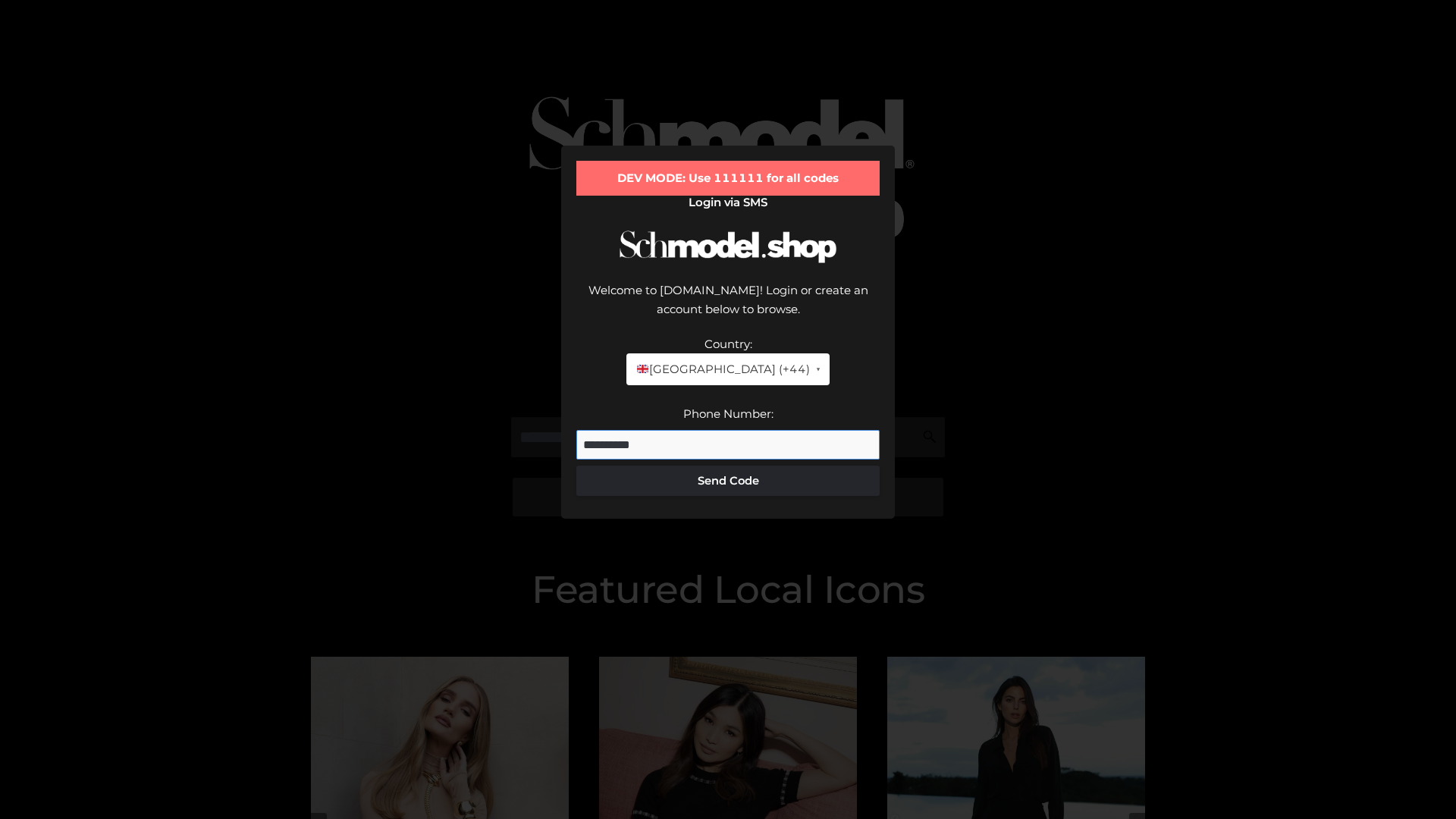 The width and height of the screenshot is (1456, 819). I want to click on label: Phone Number:, so click(728, 413).